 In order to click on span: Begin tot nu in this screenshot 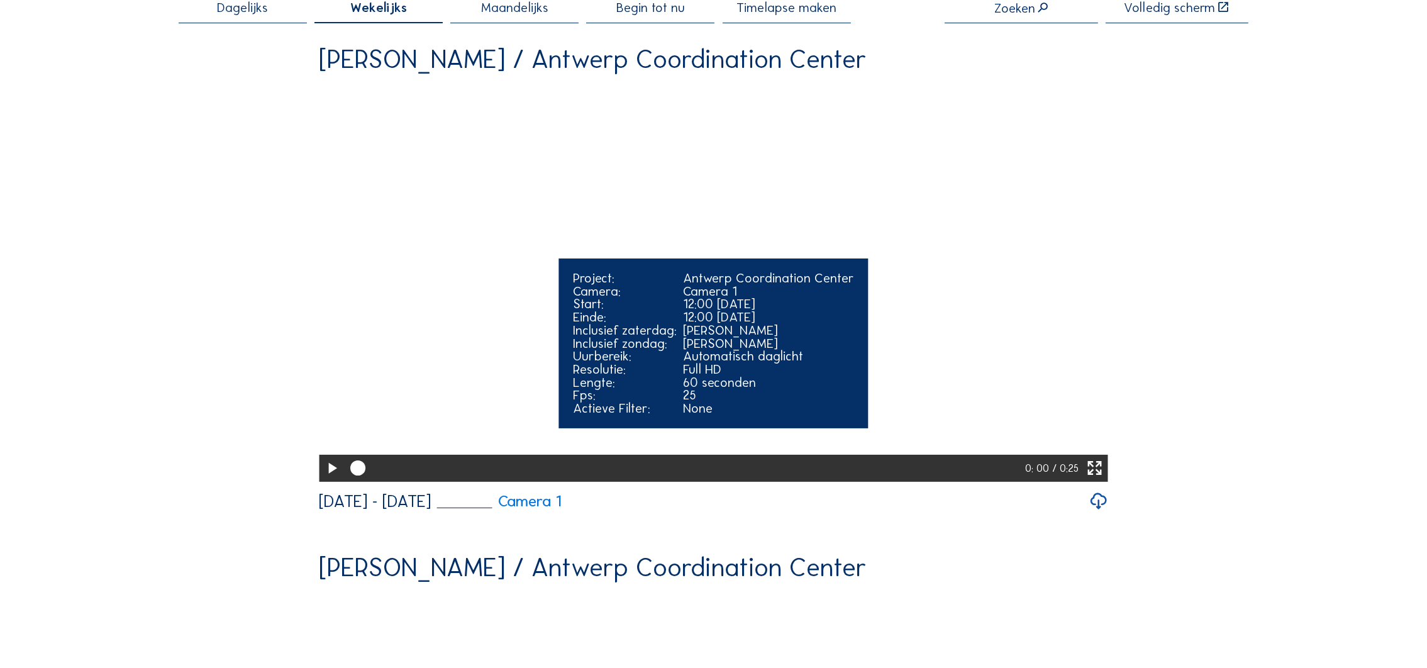, I will do `click(650, 8)`.